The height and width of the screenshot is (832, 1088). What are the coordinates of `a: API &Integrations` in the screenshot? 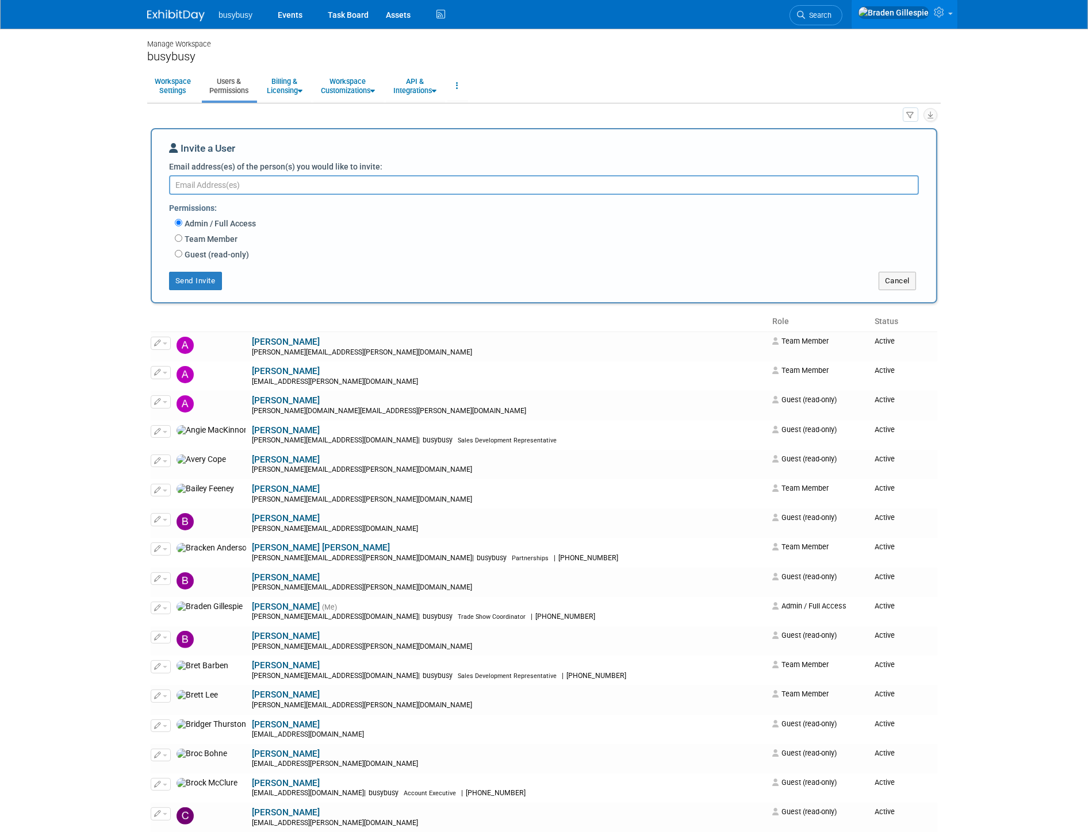 It's located at (415, 86).